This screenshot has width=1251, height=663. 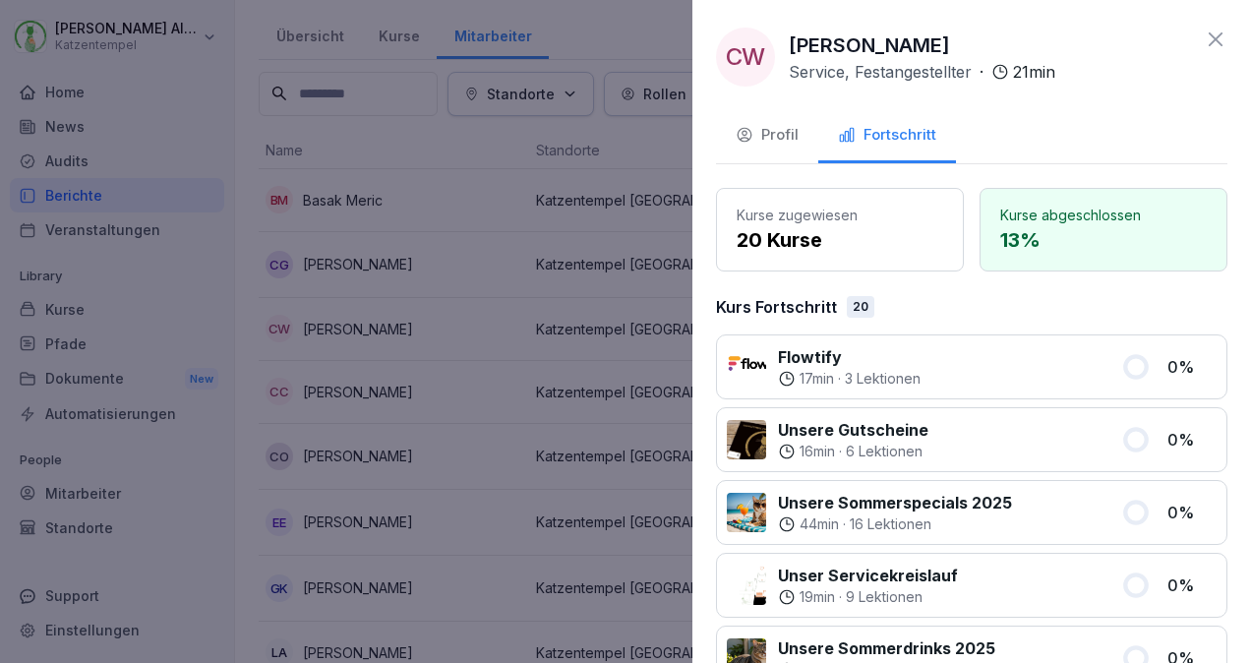 What do you see at coordinates (817, 597) in the screenshot?
I see `p: 19 min` at bounding box center [817, 597].